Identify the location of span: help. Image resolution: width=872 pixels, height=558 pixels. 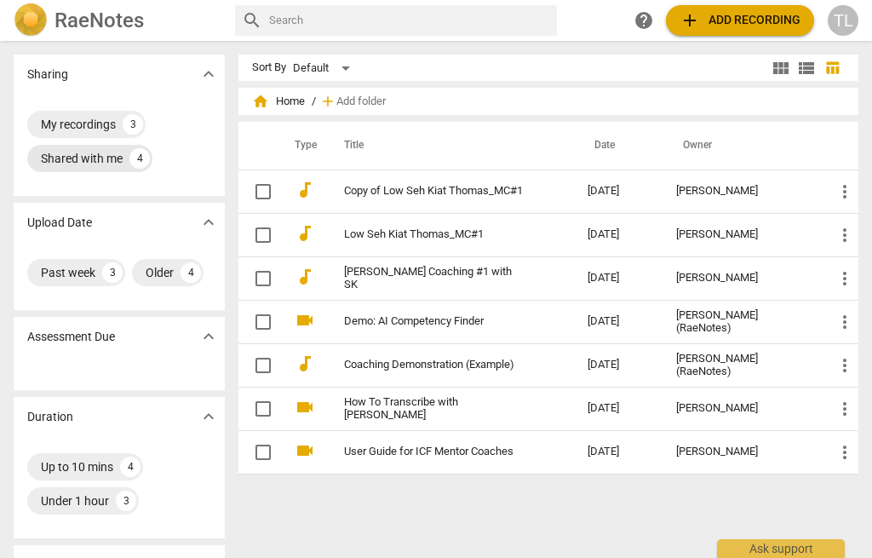
(644, 20).